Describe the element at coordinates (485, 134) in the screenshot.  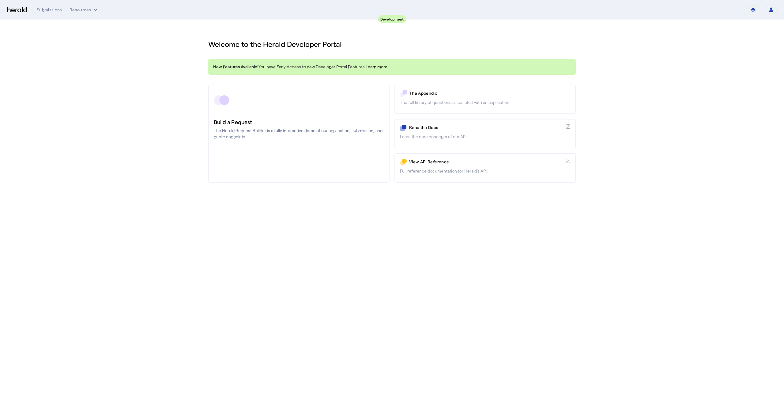
I see `a: Read the DocsLearn the core concepts of our API.` at that location.